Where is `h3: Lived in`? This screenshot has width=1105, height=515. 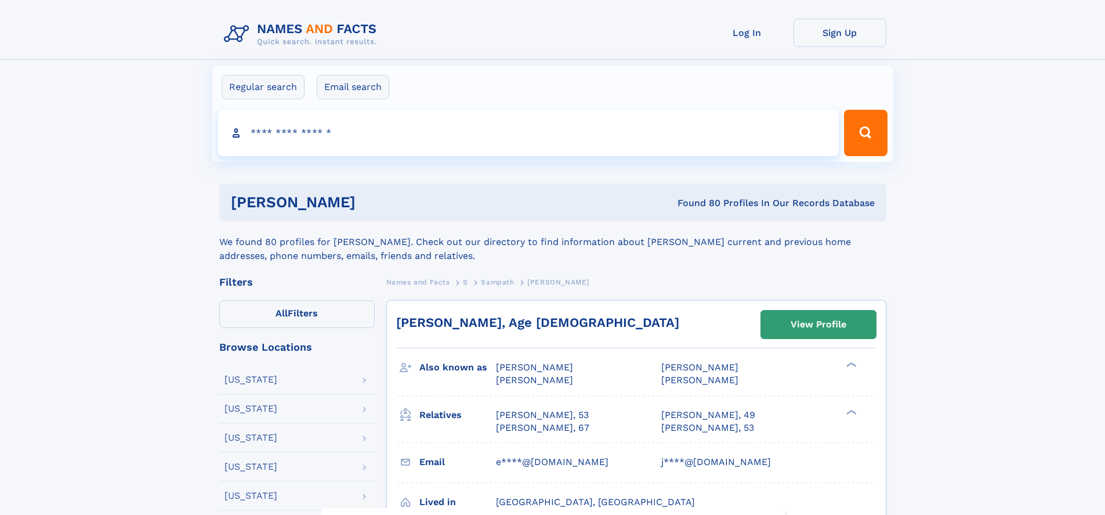 h3: Lived in is located at coordinates (458, 502).